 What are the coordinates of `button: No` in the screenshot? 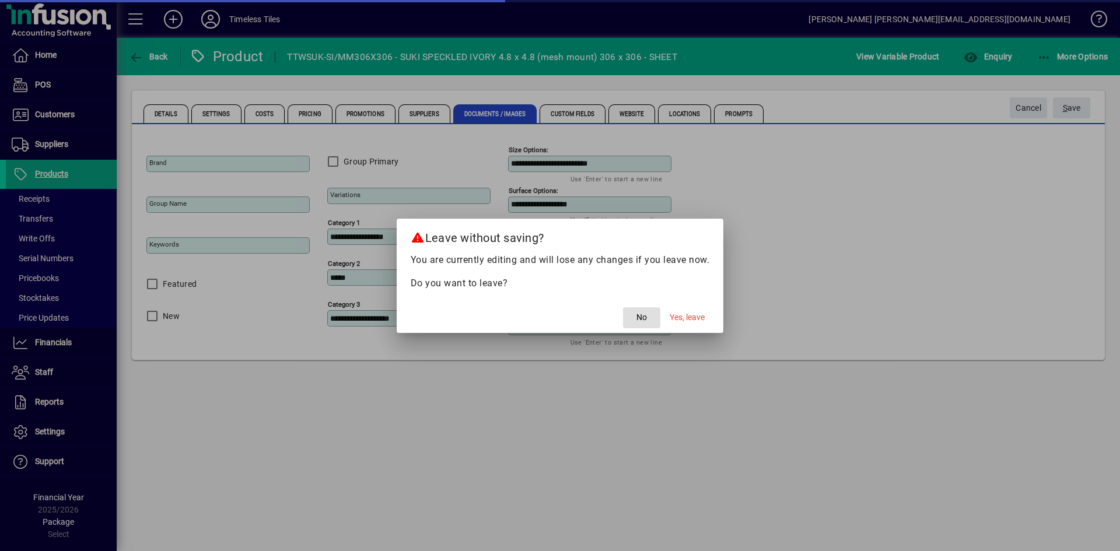 It's located at (642, 318).